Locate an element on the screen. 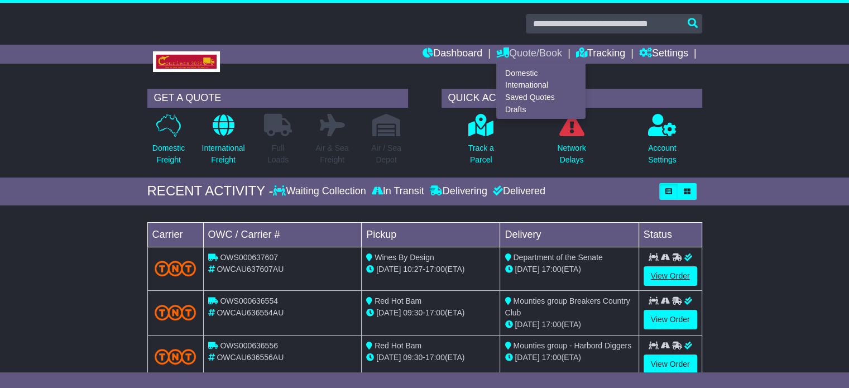 This screenshot has height=388, width=849. span: Department of the Senate is located at coordinates (558, 257).